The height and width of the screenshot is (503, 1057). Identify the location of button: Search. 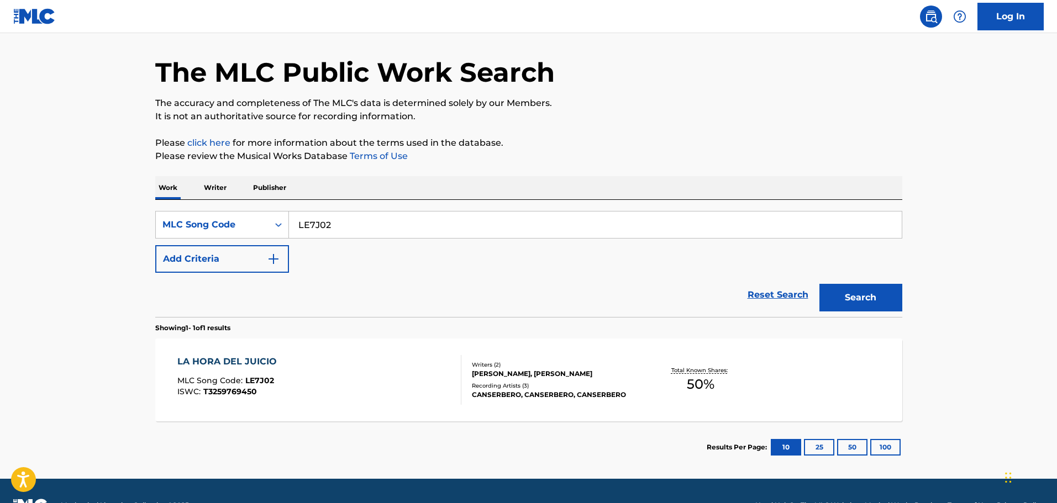
(861, 298).